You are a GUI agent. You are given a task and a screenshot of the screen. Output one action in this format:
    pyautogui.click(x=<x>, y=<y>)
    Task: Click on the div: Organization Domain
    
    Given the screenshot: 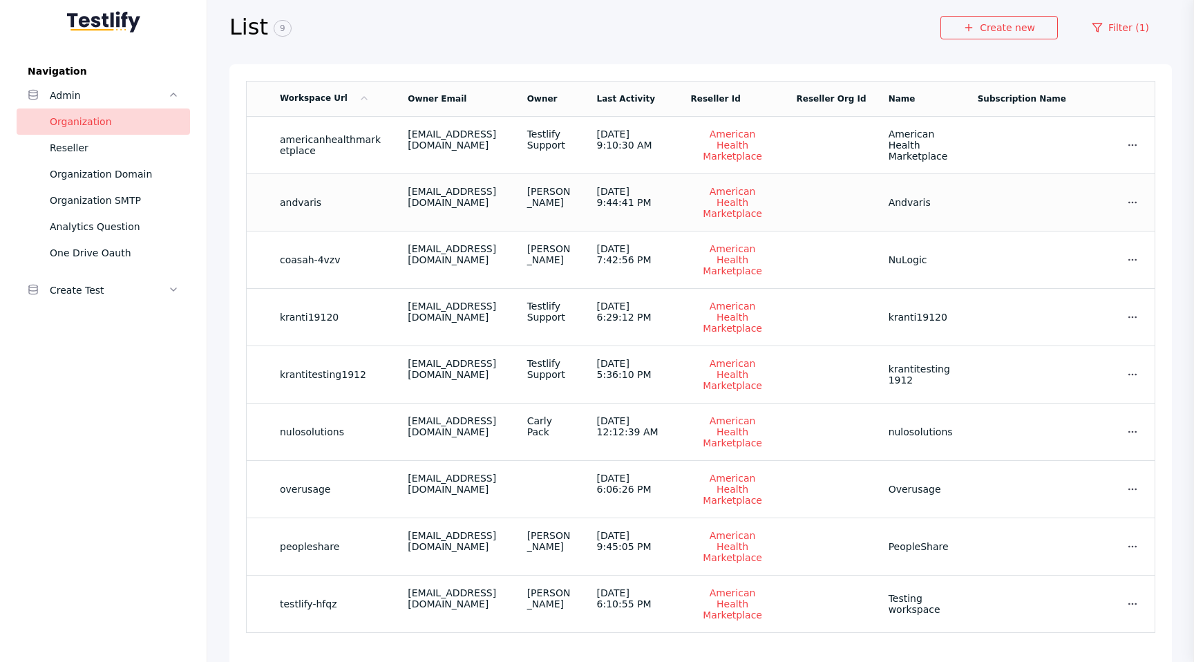 What is the action you would take?
    pyautogui.click(x=114, y=174)
    